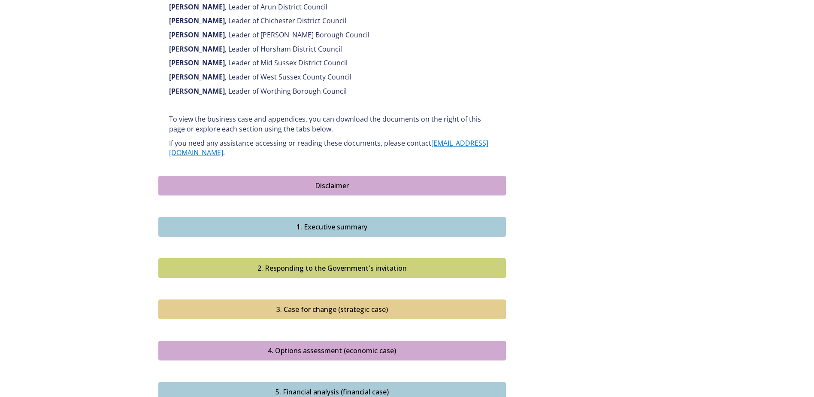 This screenshot has height=397, width=814. Describe the element at coordinates (332, 350) in the screenshot. I see `div: 4. Options assessment (economic case)` at that location.